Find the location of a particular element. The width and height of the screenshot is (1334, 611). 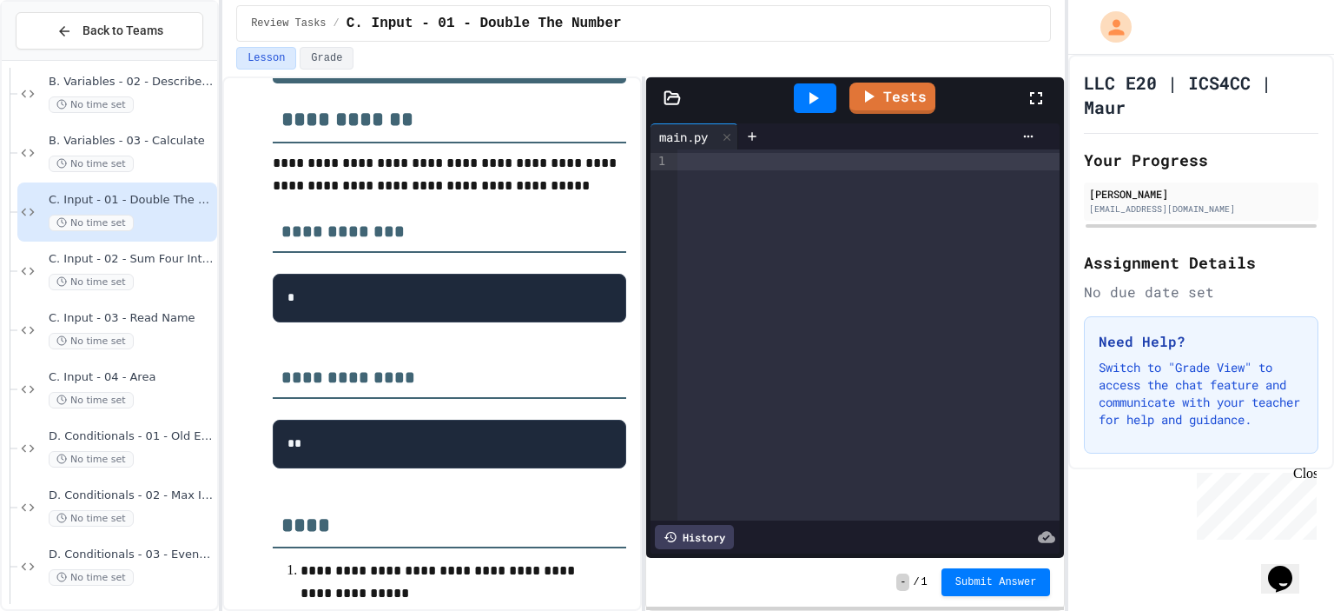

div: Chat with us now!Close is located at coordinates (63, 58).